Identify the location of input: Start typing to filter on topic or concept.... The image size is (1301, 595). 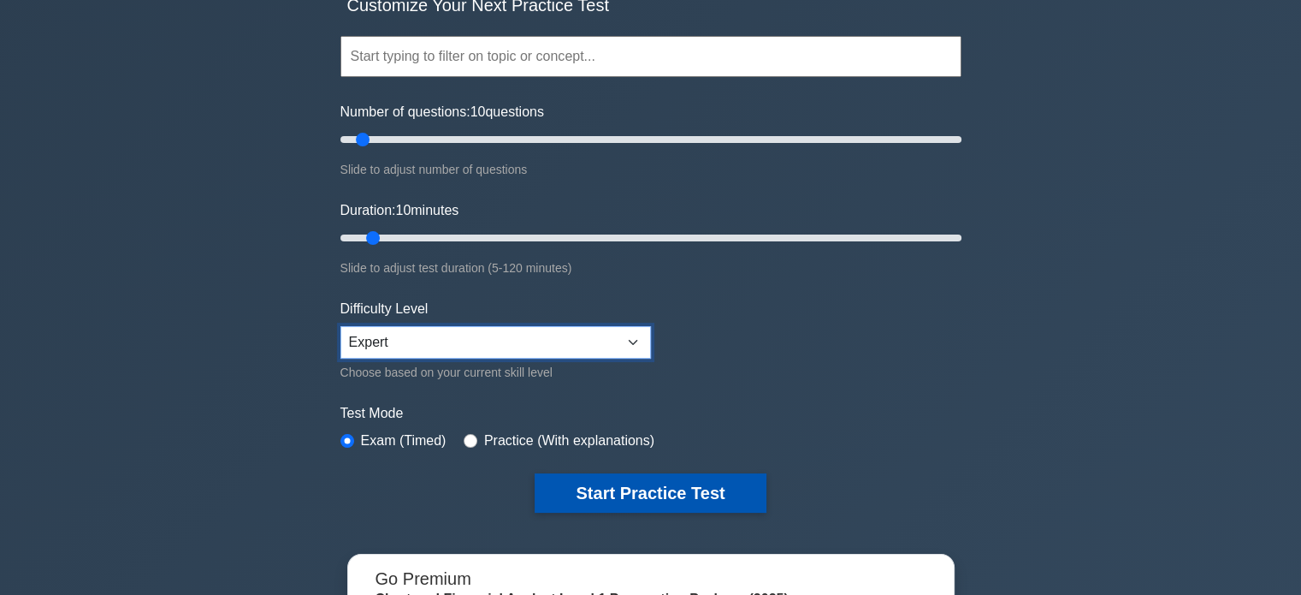
(651, 56).